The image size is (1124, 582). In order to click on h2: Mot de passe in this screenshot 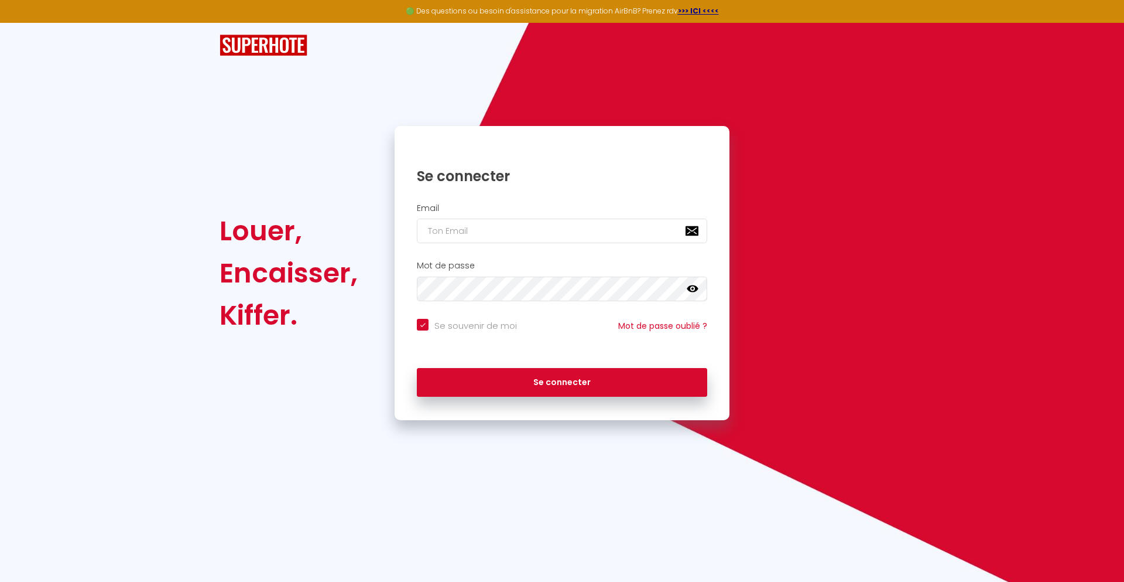, I will do `click(562, 265)`.